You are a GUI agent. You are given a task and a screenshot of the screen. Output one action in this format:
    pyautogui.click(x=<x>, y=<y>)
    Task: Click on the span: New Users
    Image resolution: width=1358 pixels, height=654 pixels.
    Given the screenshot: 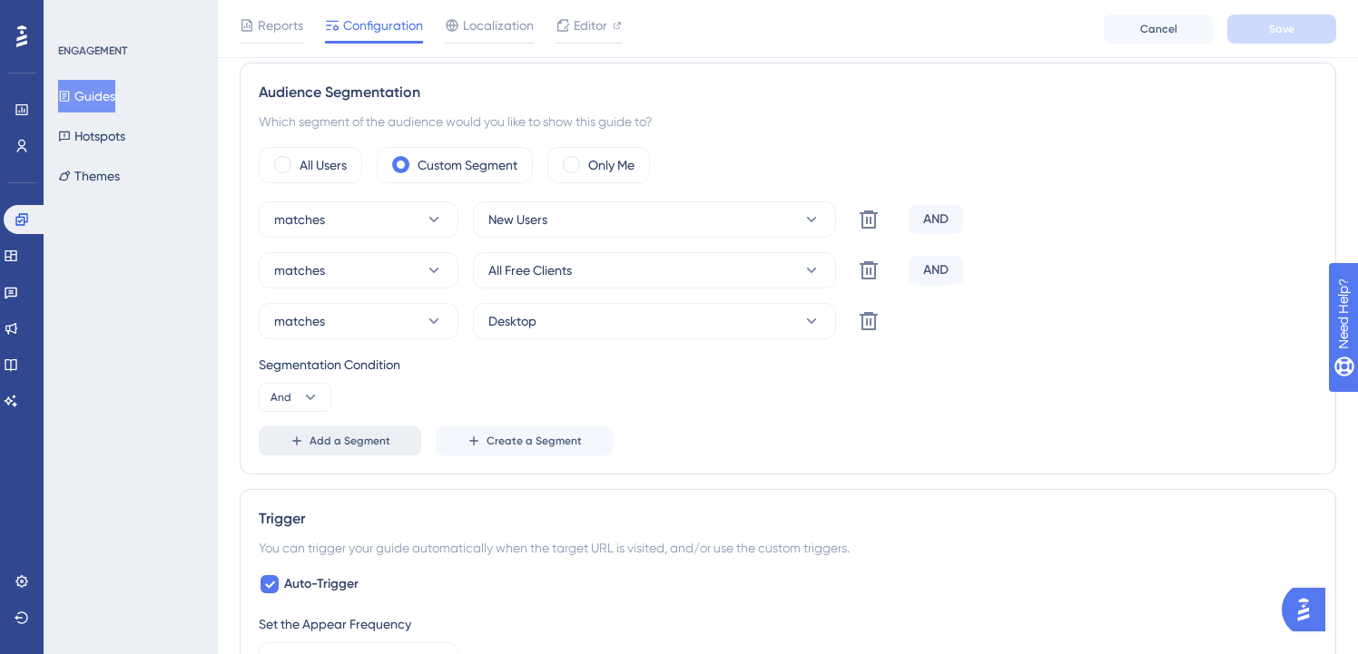 What is the action you would take?
    pyautogui.click(x=517, y=220)
    